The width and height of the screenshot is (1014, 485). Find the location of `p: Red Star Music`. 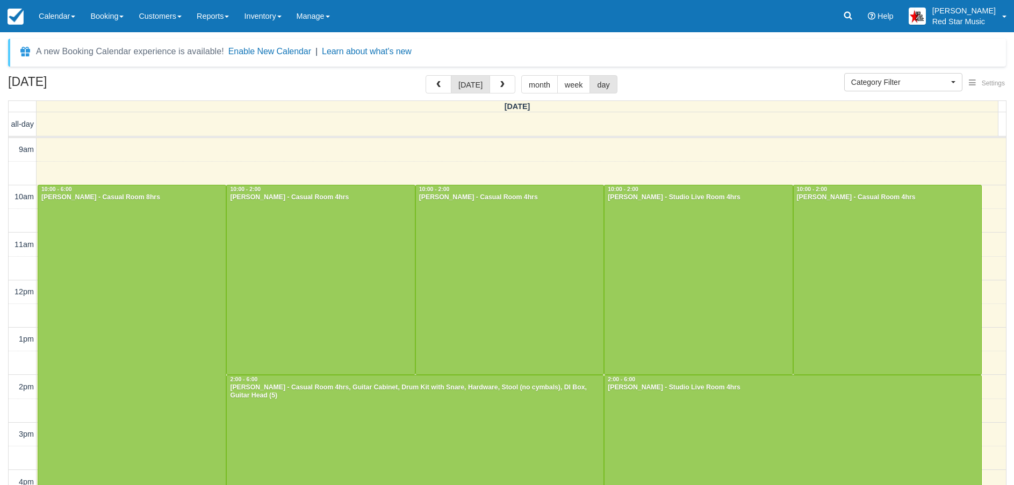

p: Red Star Music is located at coordinates (964, 22).